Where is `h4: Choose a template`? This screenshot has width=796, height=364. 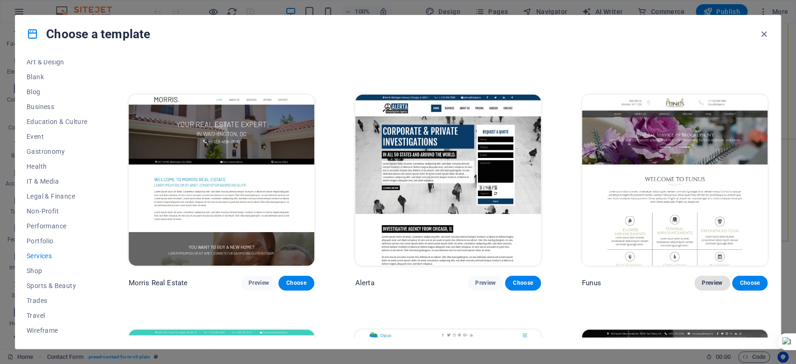 h4: Choose a template is located at coordinates (88, 34).